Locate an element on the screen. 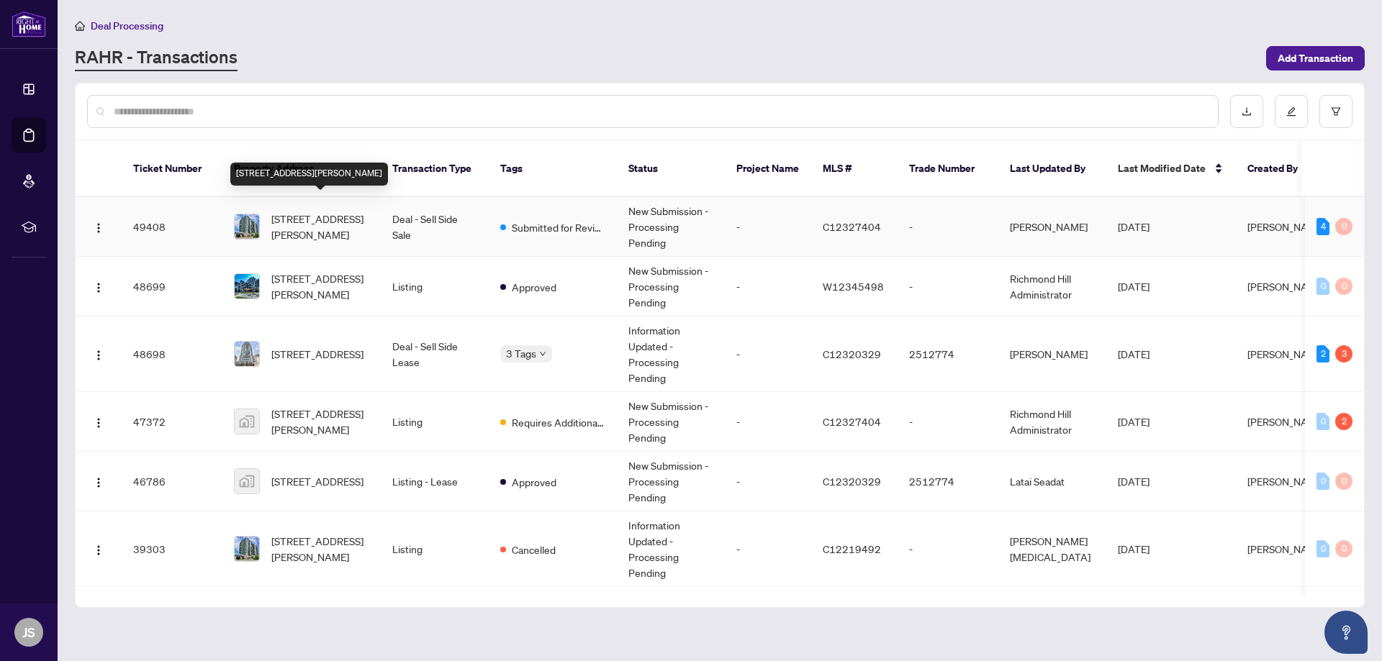 The width and height of the screenshot is (1382, 661). th: Last Modified Date is located at coordinates (1171, 169).